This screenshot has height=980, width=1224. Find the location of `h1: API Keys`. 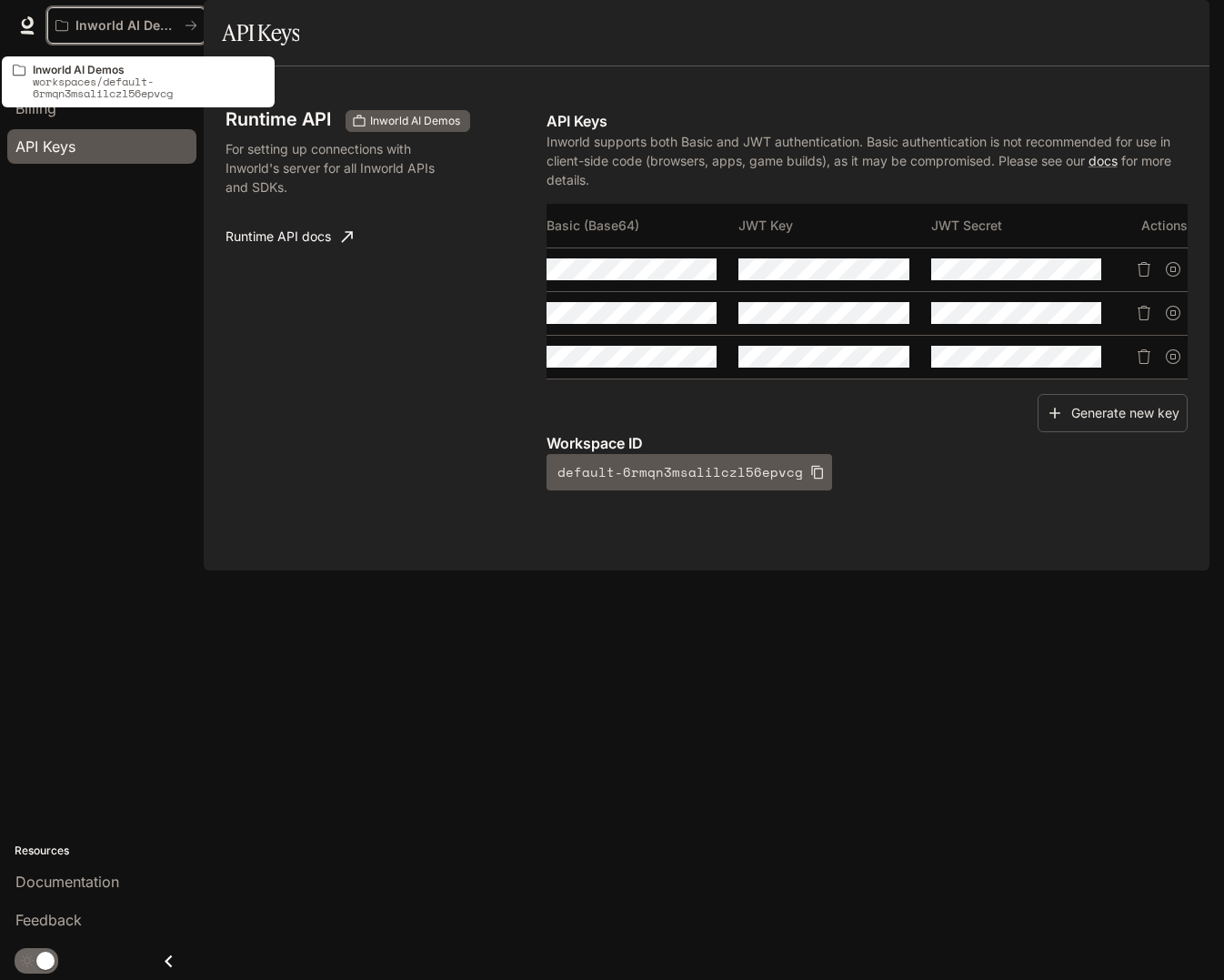

h1: API Keys is located at coordinates (260, 33).